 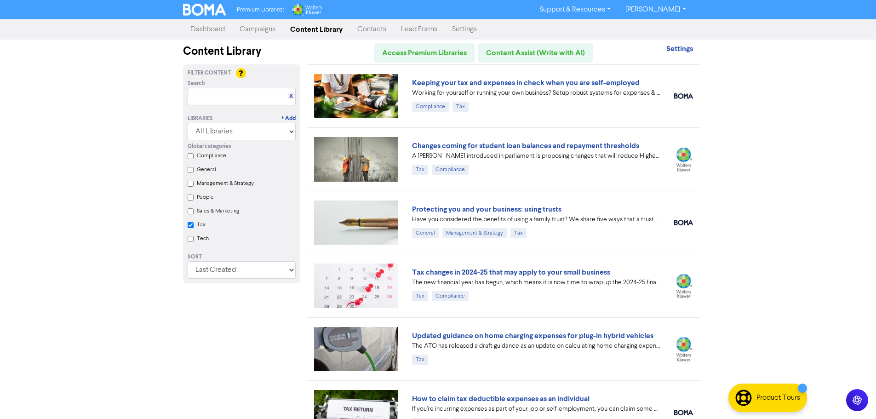 What do you see at coordinates (196, 84) in the screenshot?
I see `span: Search` at bounding box center [196, 84].